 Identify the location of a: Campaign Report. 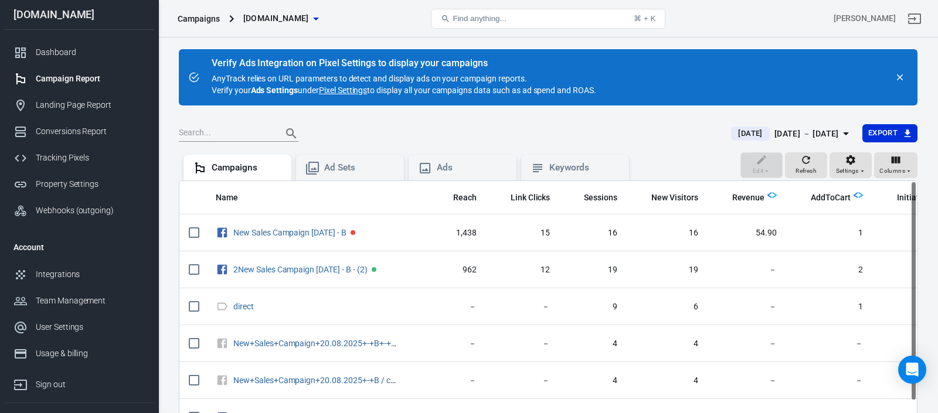
(79, 79).